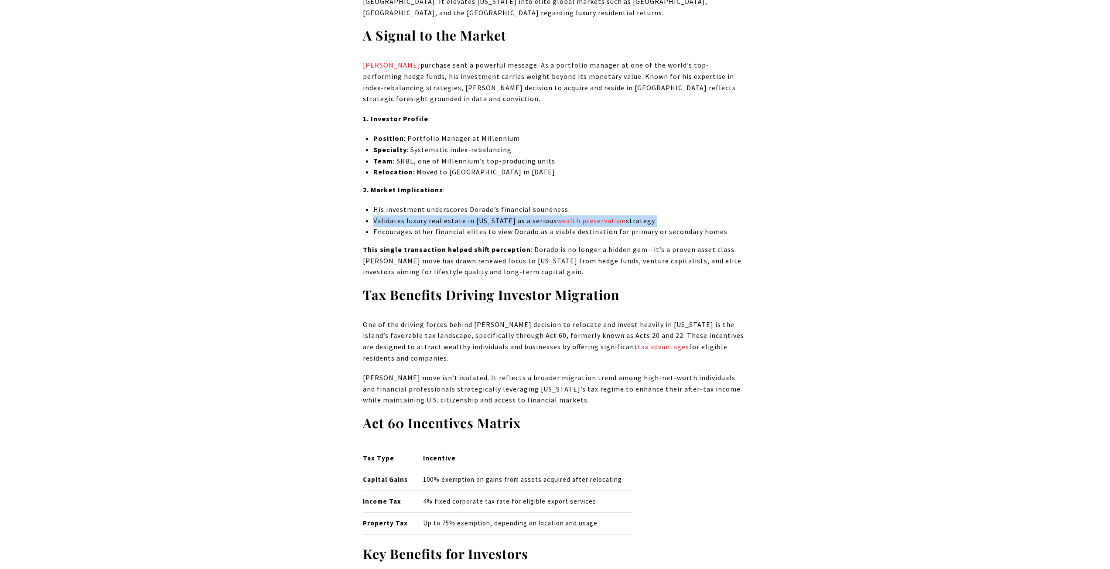  Describe the element at coordinates (383, 161) in the screenshot. I see `strong: Team` at that location.